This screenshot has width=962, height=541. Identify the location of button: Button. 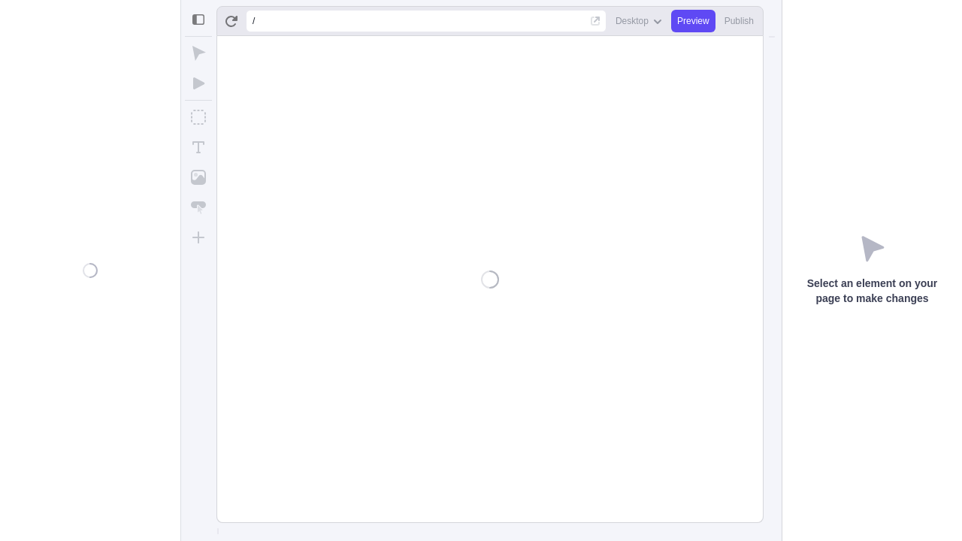
(198, 207).